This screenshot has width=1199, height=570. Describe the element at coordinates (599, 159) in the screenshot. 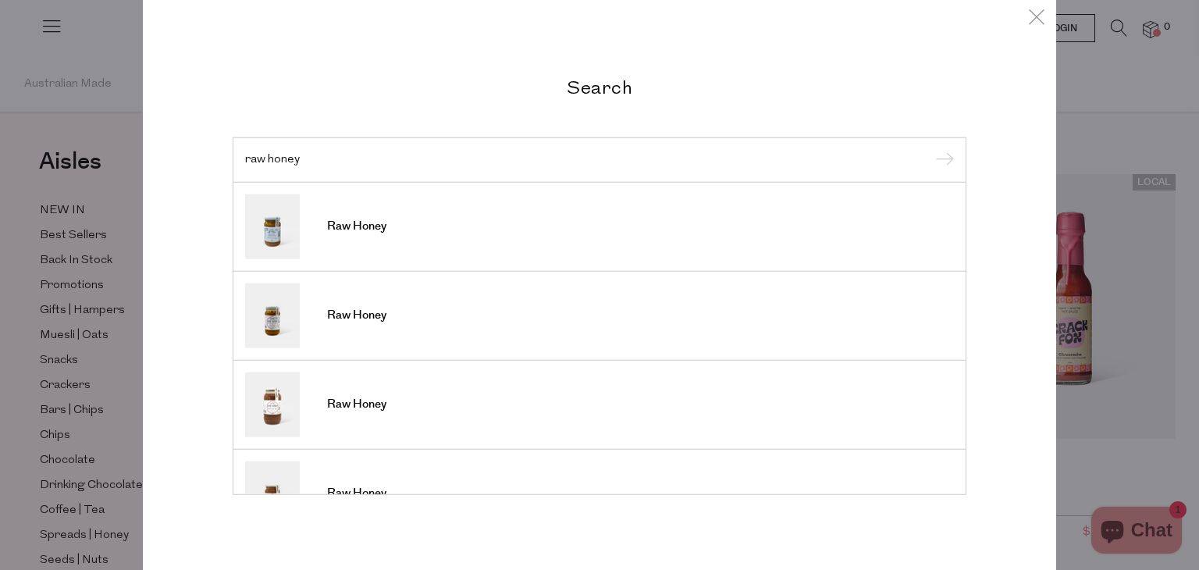

I see `input: Search` at that location.